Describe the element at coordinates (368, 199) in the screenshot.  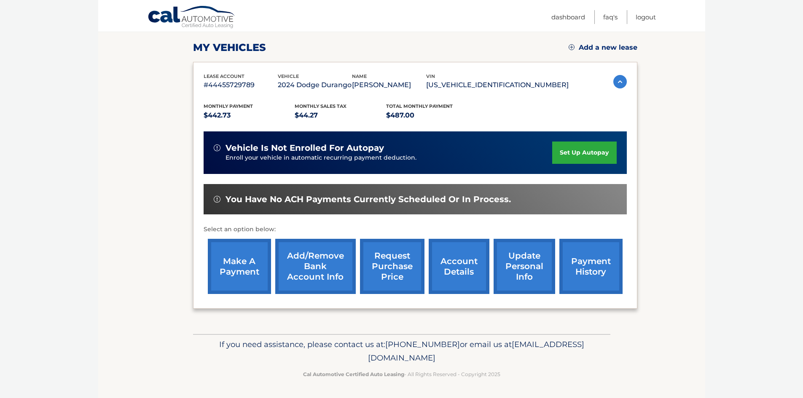
I see `span: You have no ACH payments currently scheduled or in process.` at that location.